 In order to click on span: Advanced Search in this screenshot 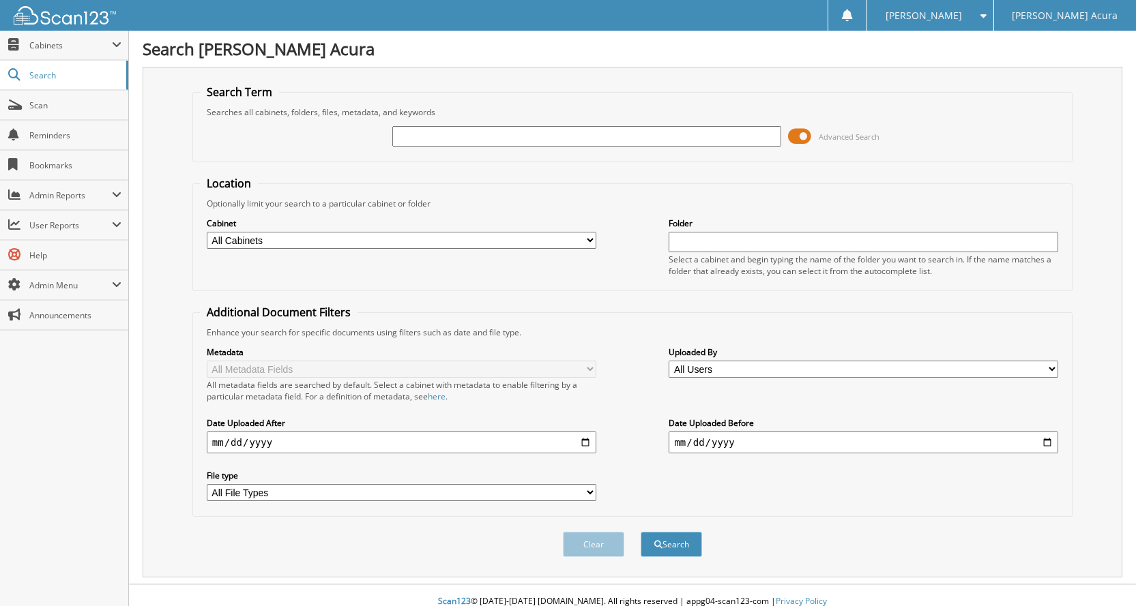, I will do `click(848, 136)`.